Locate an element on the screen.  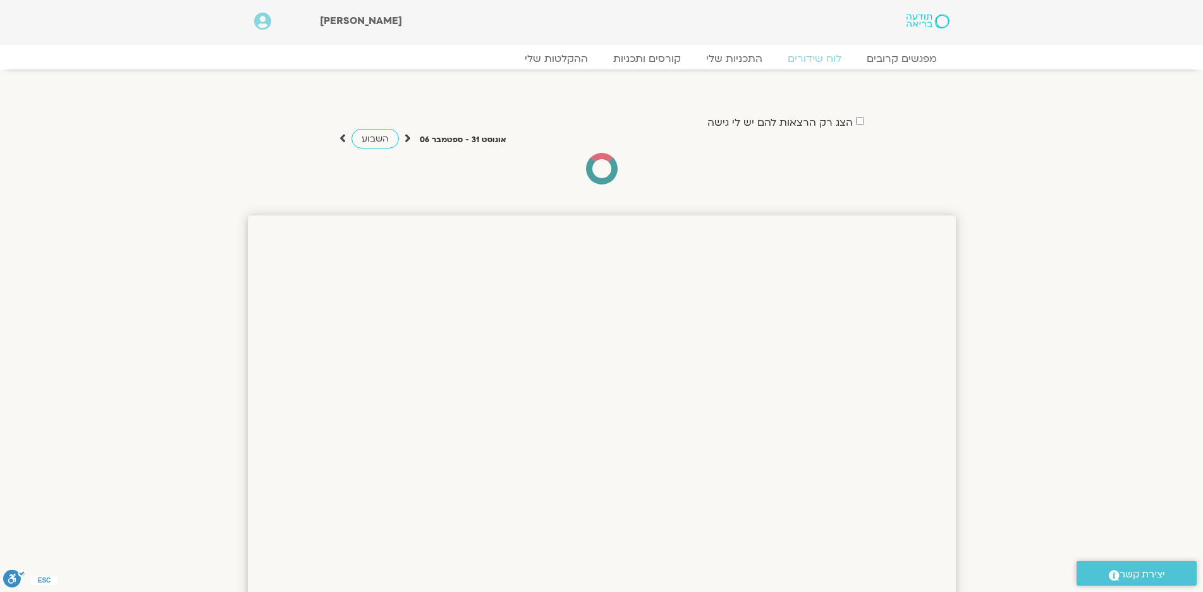
span: יצירת קשר is located at coordinates (1142, 575).